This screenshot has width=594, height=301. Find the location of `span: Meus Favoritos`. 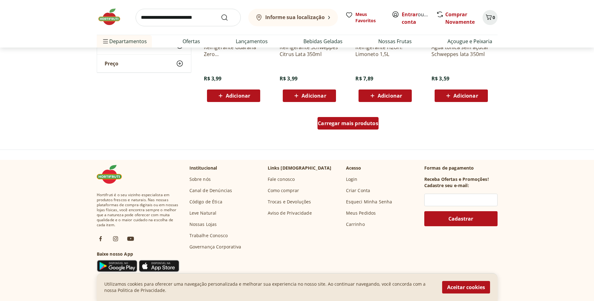

span: Meus Favoritos is located at coordinates (370, 18).